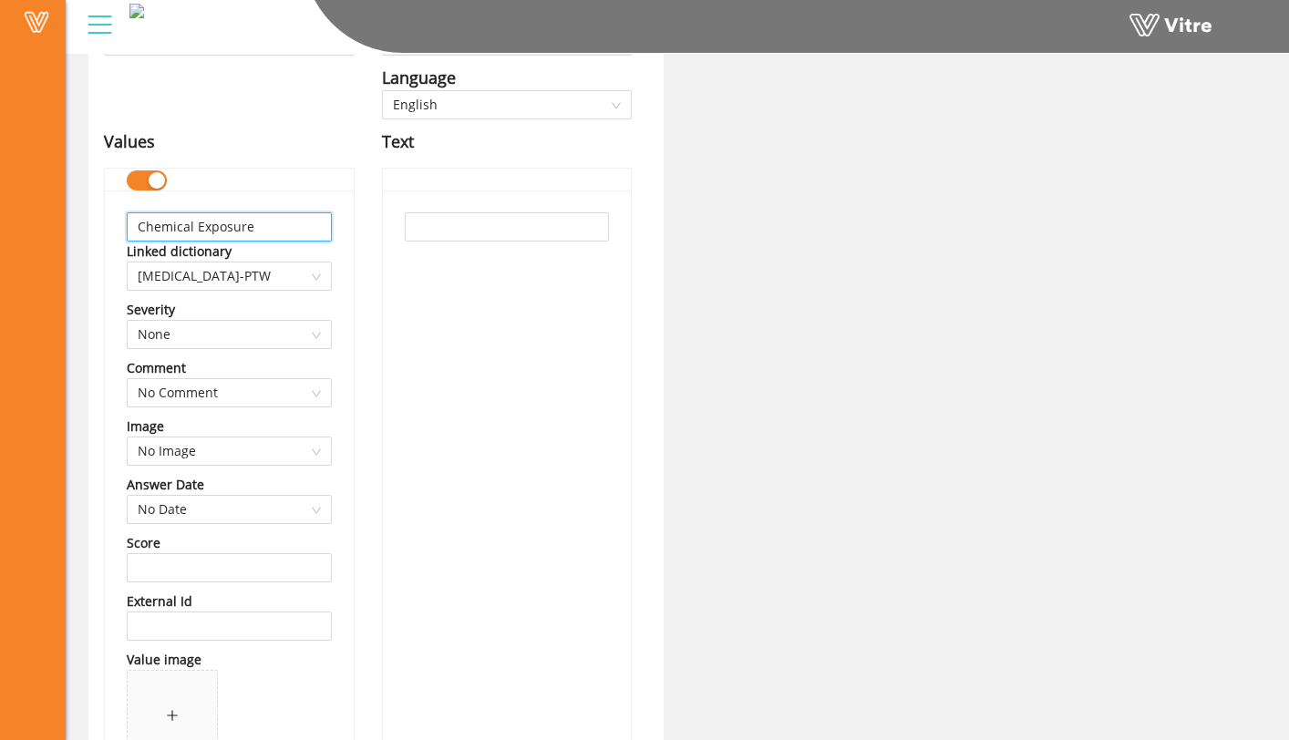 This screenshot has width=1289, height=740. What do you see at coordinates (172, 716) in the screenshot?
I see `span: plus` at bounding box center [172, 716].